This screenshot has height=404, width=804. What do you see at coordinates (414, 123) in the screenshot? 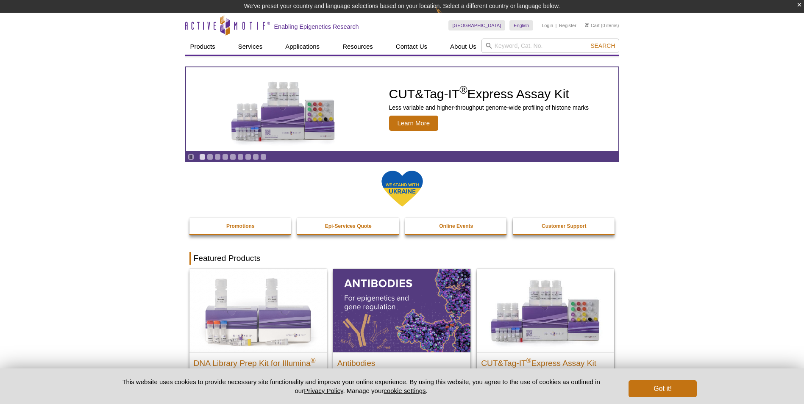
I see `span: Learn More` at bounding box center [414, 123].